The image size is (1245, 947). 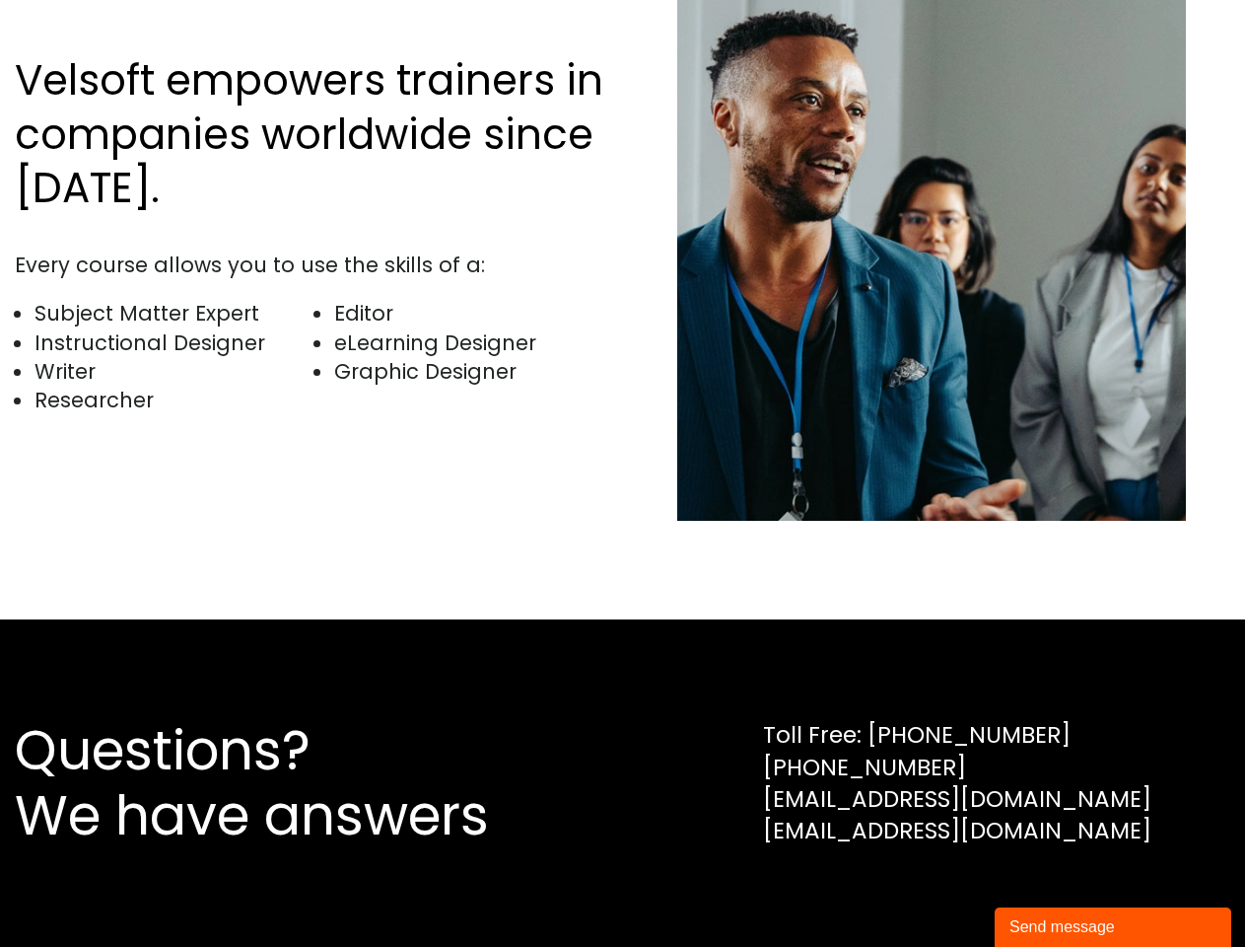 What do you see at coordinates (473, 342) in the screenshot?
I see `li: eLearning Designer` at bounding box center [473, 342].